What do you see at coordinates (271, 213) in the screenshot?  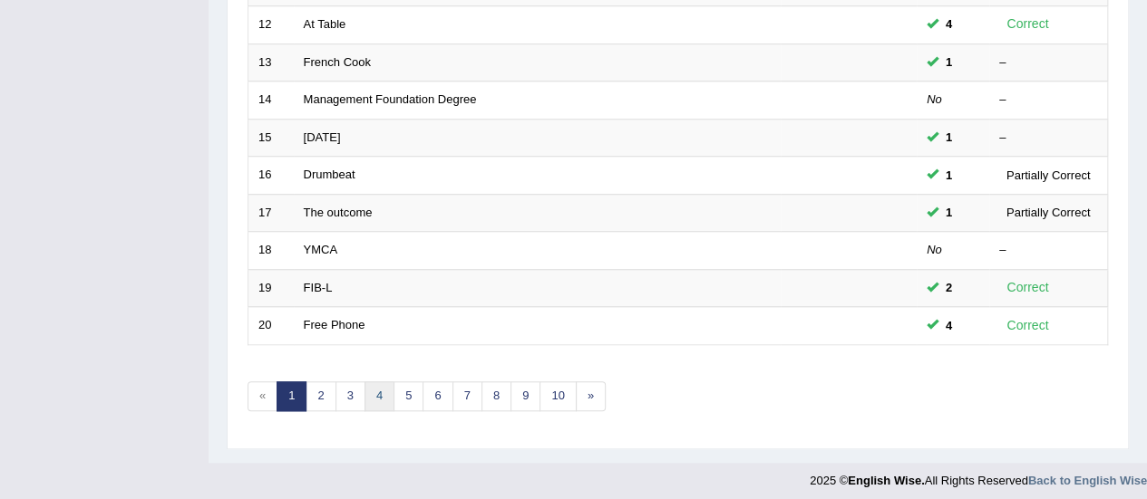 I see `td: 17` at bounding box center [271, 213].